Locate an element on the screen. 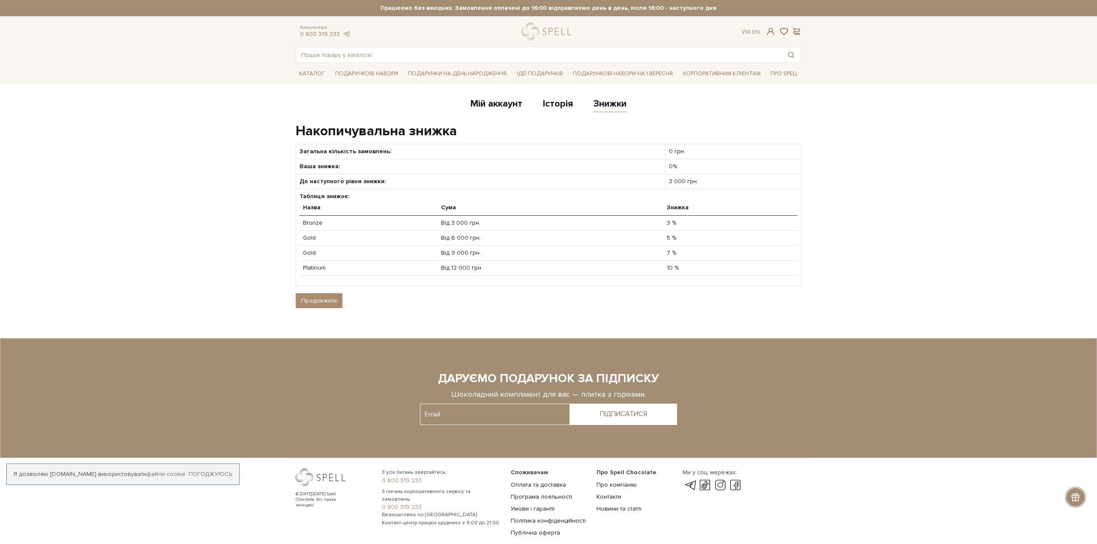 This screenshot has width=1097, height=544. a: Каталог is located at coordinates (312, 74).